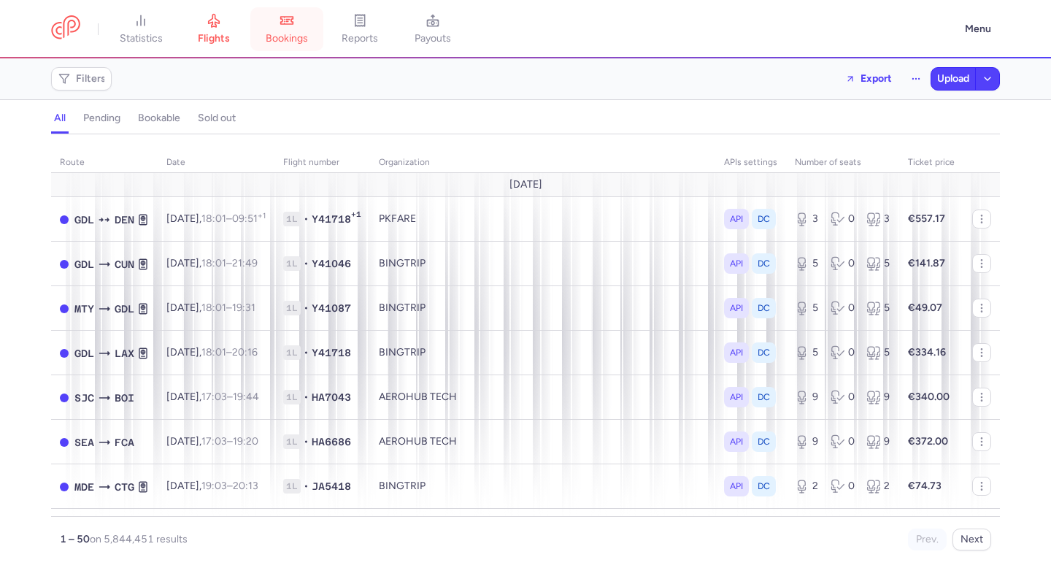 The image size is (1051, 568). I want to click on span: SJC, so click(84, 398).